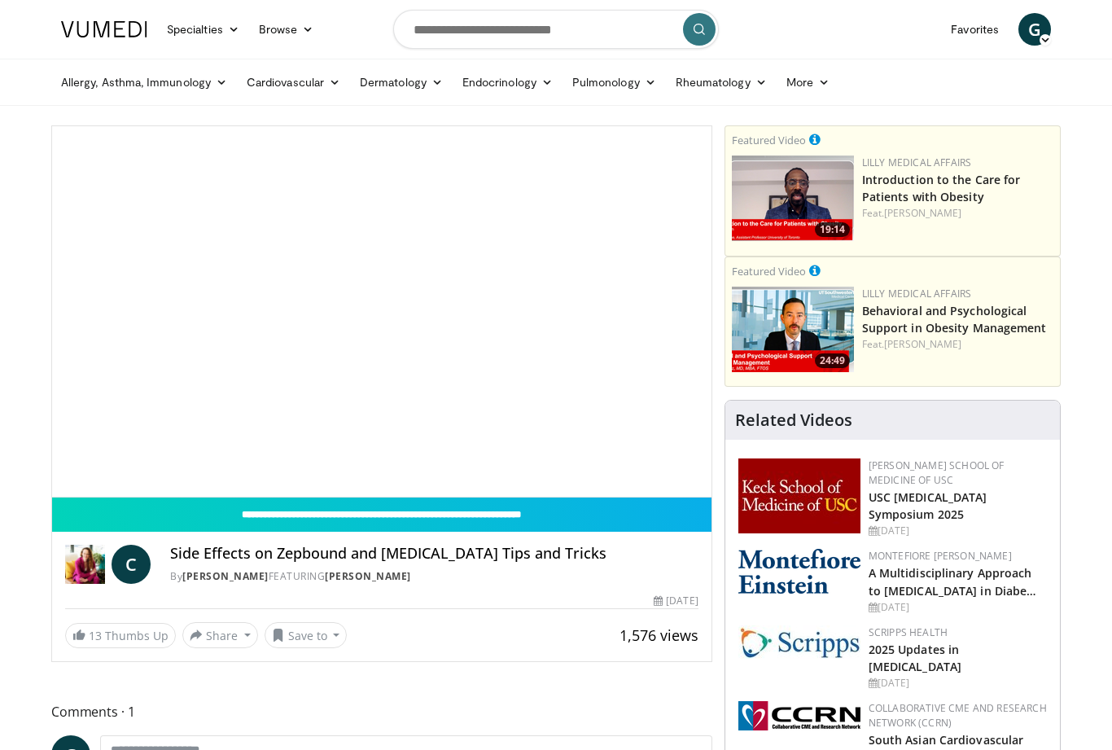 This screenshot has width=1112, height=750. What do you see at coordinates (799, 641) in the screenshot?
I see `img: c9f2b0b7-b02a-4276-a72a-b0cbb4230bc1.jpg.150x105_q85_autocrop_double_scale_upscale_version-0.2.jpg` at bounding box center [799, 641].